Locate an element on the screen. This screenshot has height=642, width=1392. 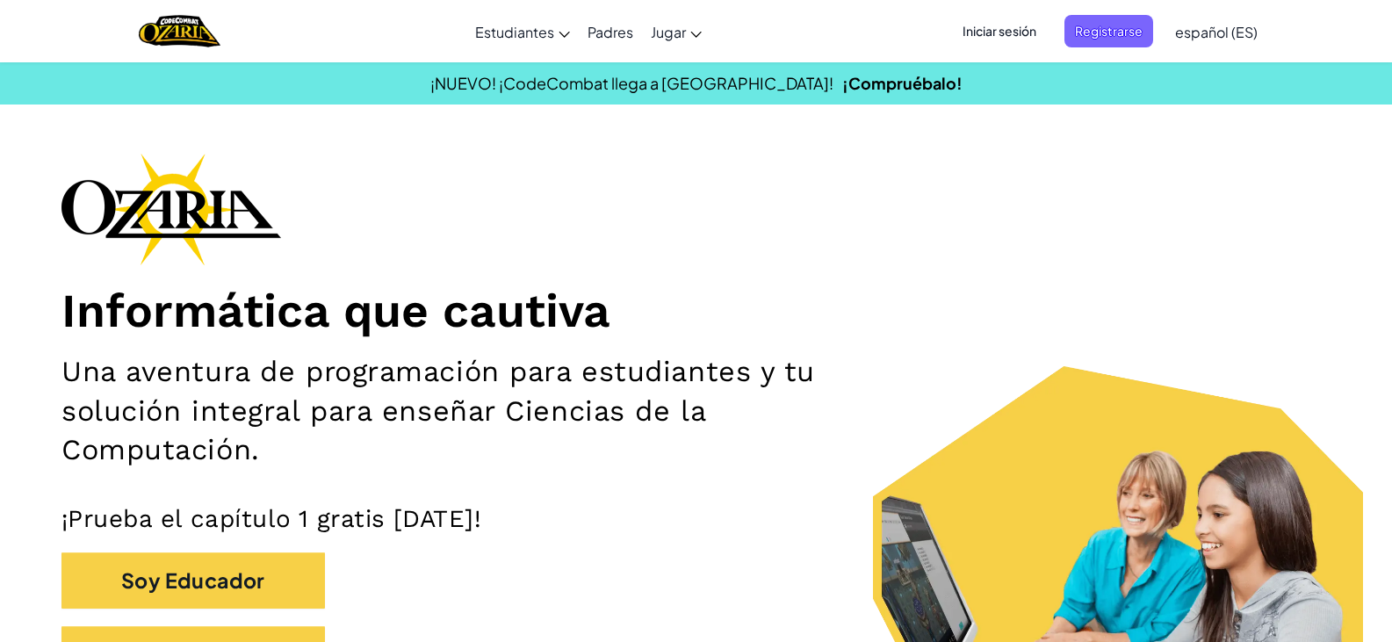
a: Estudiantes is located at coordinates (523, 32).